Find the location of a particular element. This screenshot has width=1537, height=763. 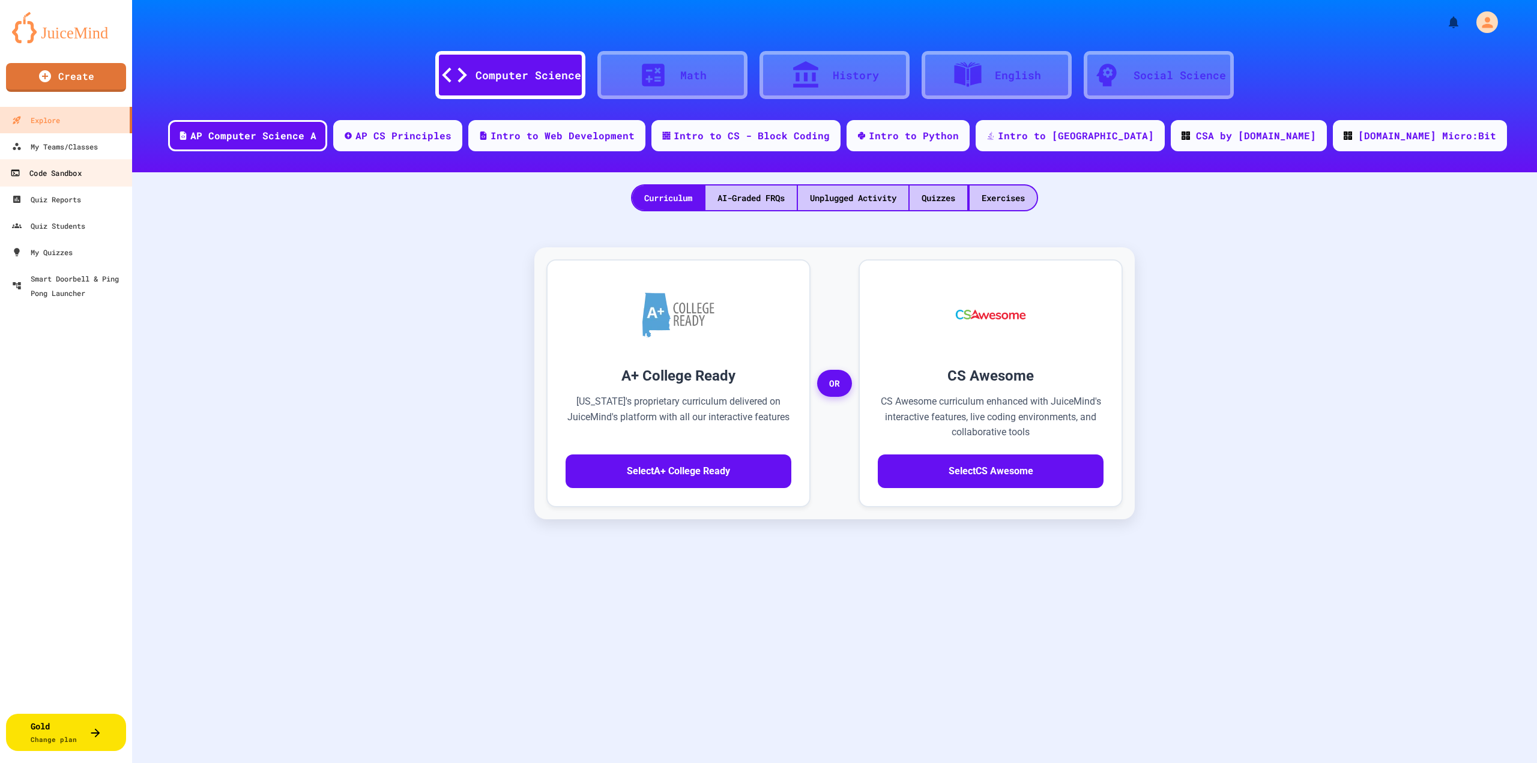

div: My Teams/Classes is located at coordinates (55, 147).